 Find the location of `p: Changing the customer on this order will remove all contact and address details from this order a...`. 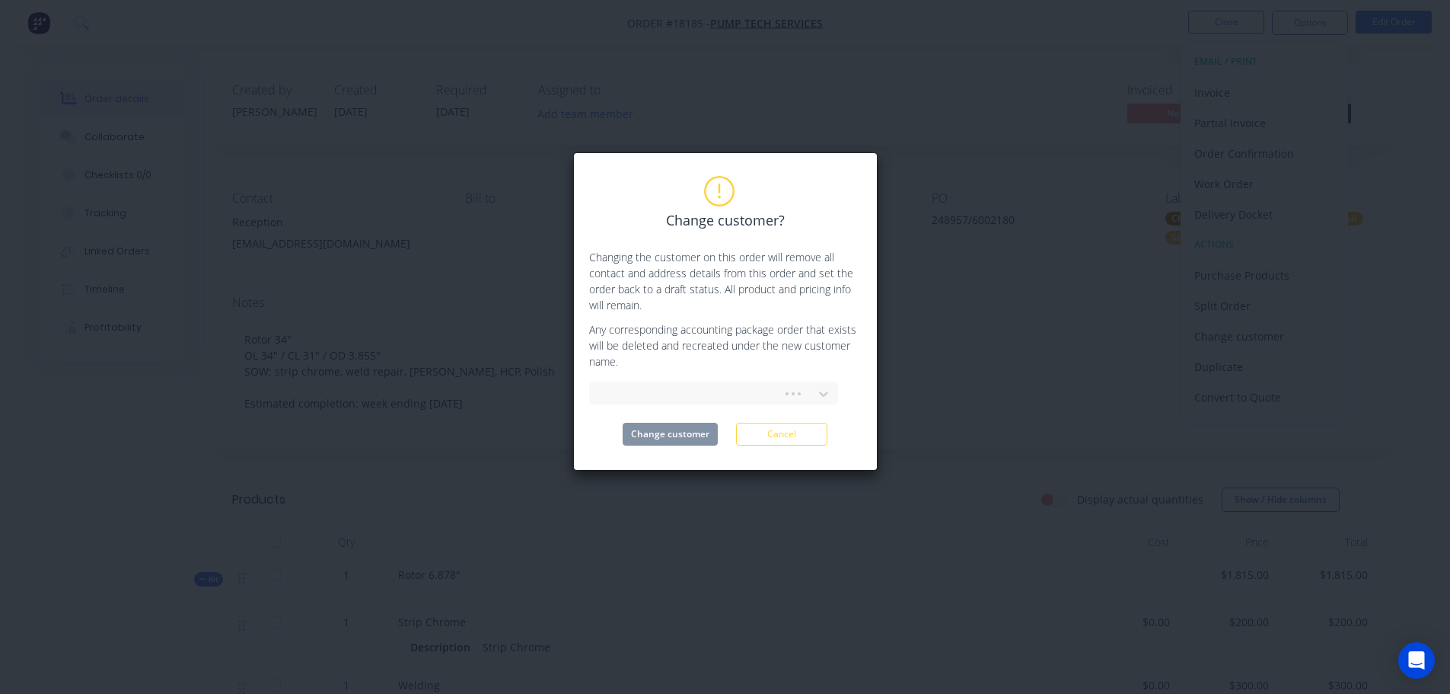

p: Changing the customer on this order will remove all contact and address details from this order a... is located at coordinates (726, 281).